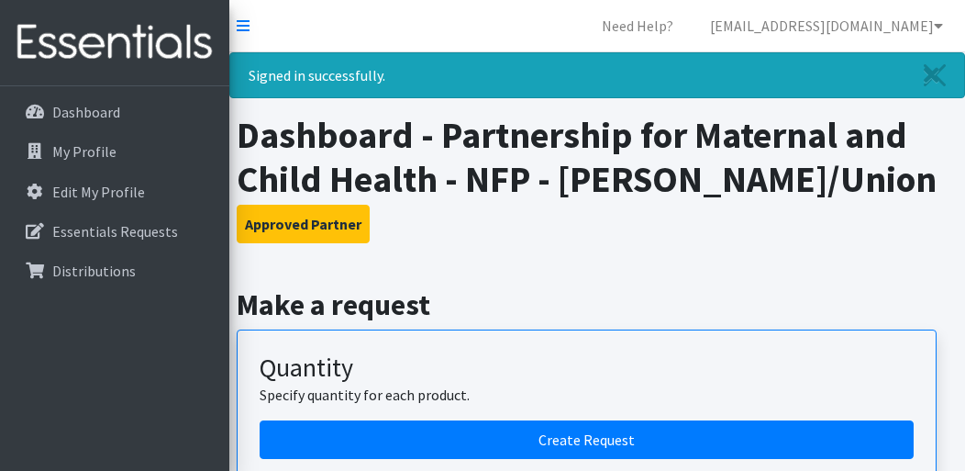 This screenshot has height=471, width=965. Describe the element at coordinates (115, 231) in the screenshot. I see `p: Essentials Requests` at that location.